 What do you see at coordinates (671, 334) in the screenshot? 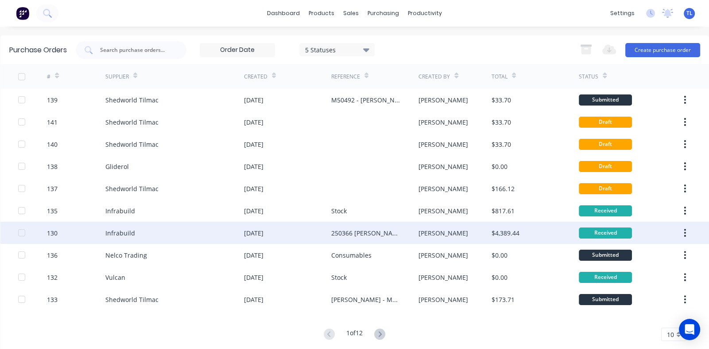
I see `span: 10` at bounding box center [671, 334].